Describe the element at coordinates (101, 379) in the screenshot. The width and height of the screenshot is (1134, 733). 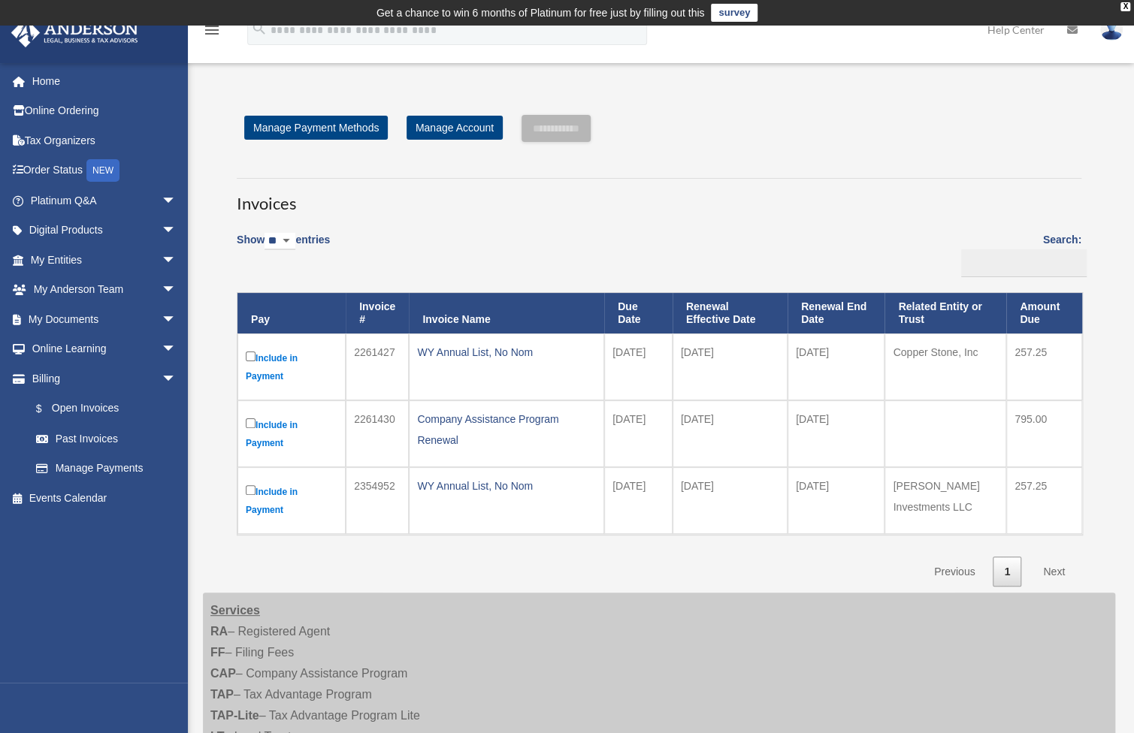
I see `a: Billingarrow_drop_down` at that location.